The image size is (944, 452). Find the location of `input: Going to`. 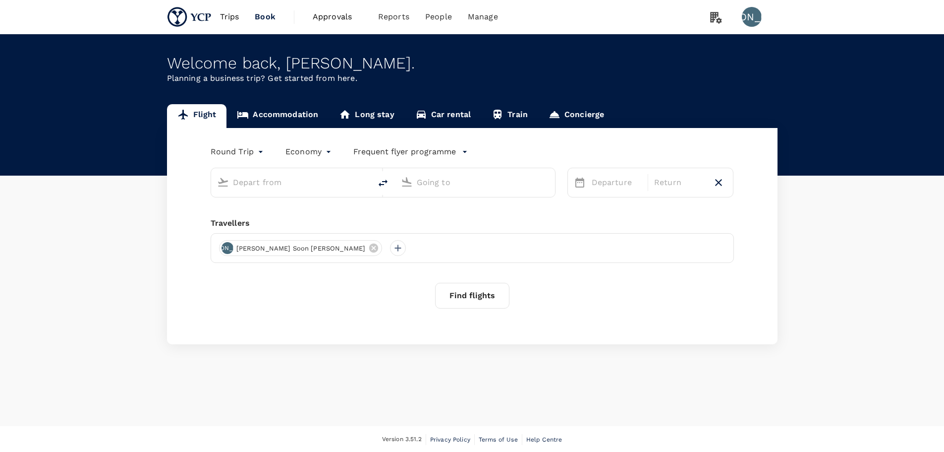

input: Going to is located at coordinates (475, 182).